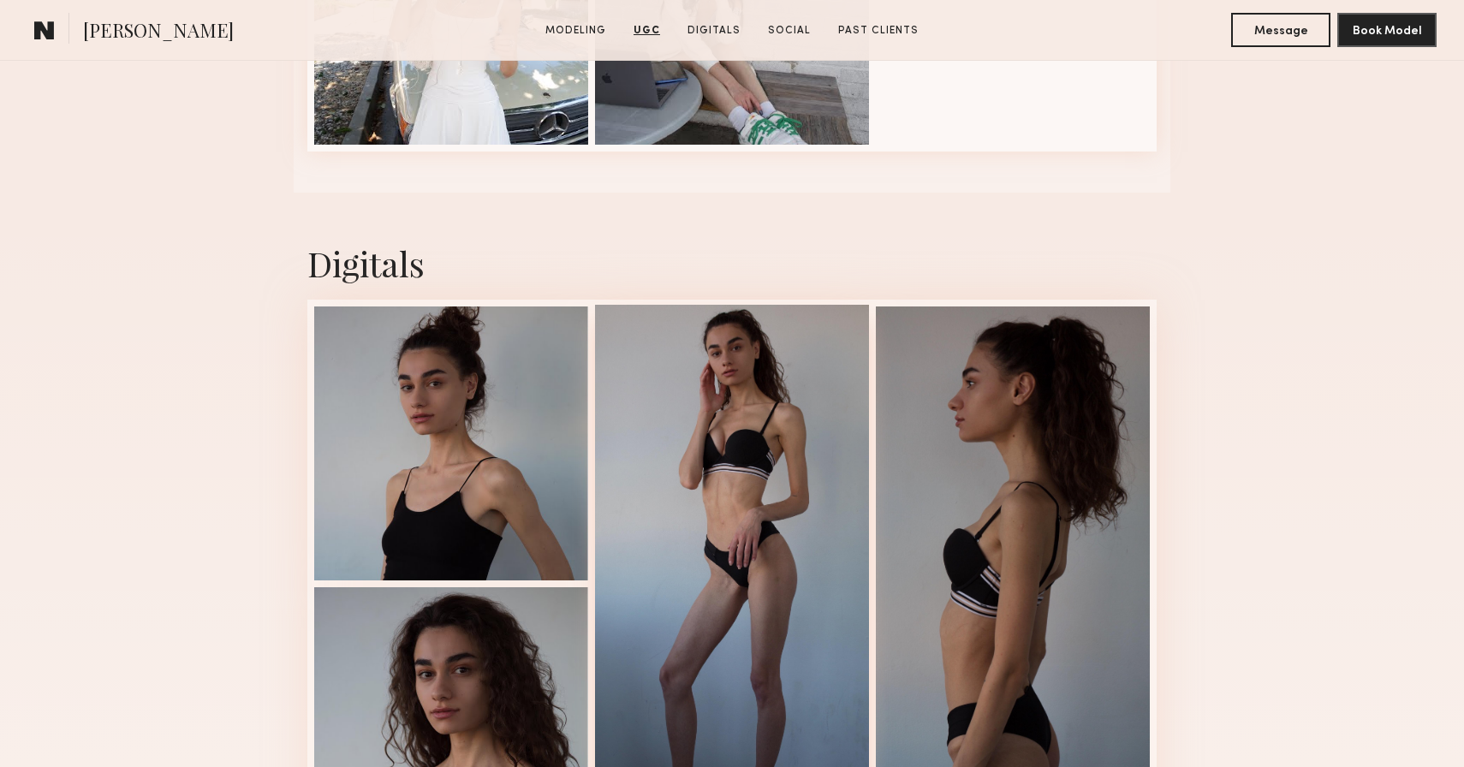  Describe the element at coordinates (714, 31) in the screenshot. I see `a: Digitals` at that location.